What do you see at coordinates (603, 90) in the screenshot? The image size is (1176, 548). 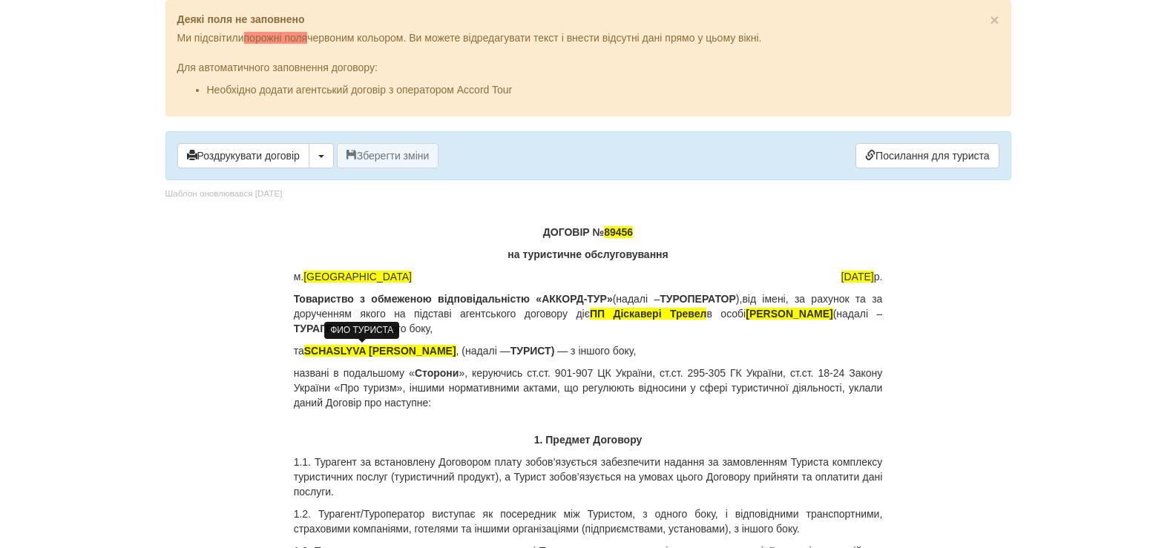 I see `li: Необхідно додати агентський договір з оператором Accord Tour` at bounding box center [603, 90].